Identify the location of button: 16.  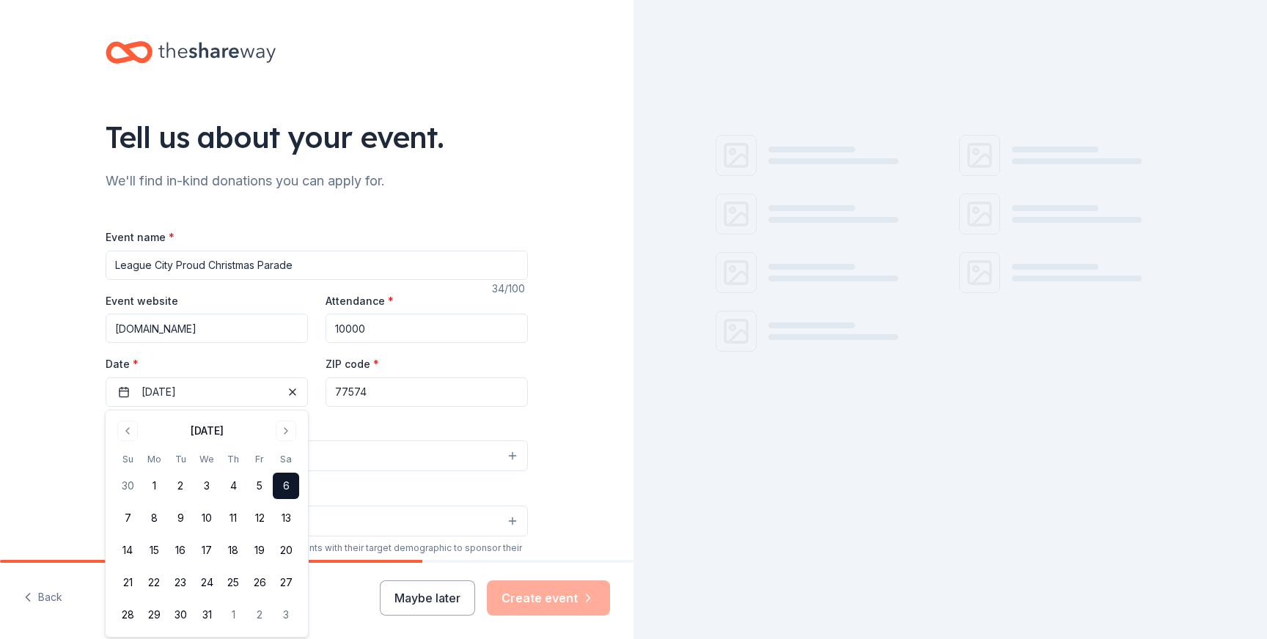
(180, 551).